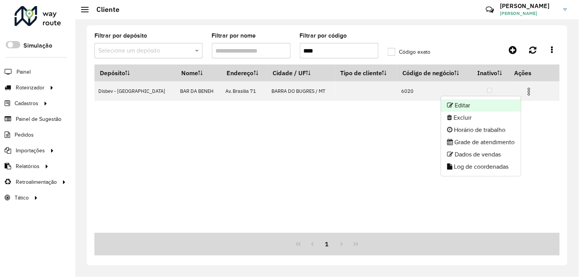 The width and height of the screenshot is (579, 277). I want to click on td: Av. Brasilia 71, so click(245, 91).